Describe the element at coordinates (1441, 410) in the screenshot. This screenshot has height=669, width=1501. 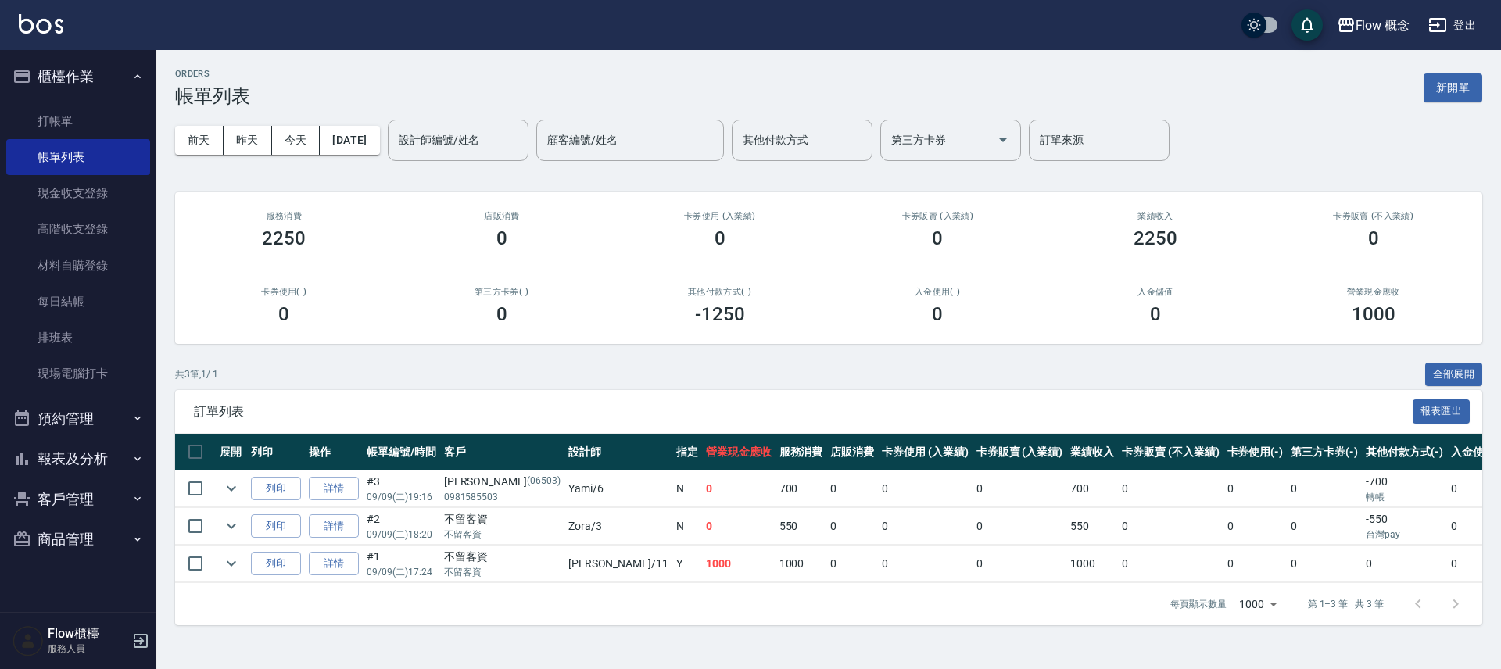
I see `a: 報表匯出` at that location.